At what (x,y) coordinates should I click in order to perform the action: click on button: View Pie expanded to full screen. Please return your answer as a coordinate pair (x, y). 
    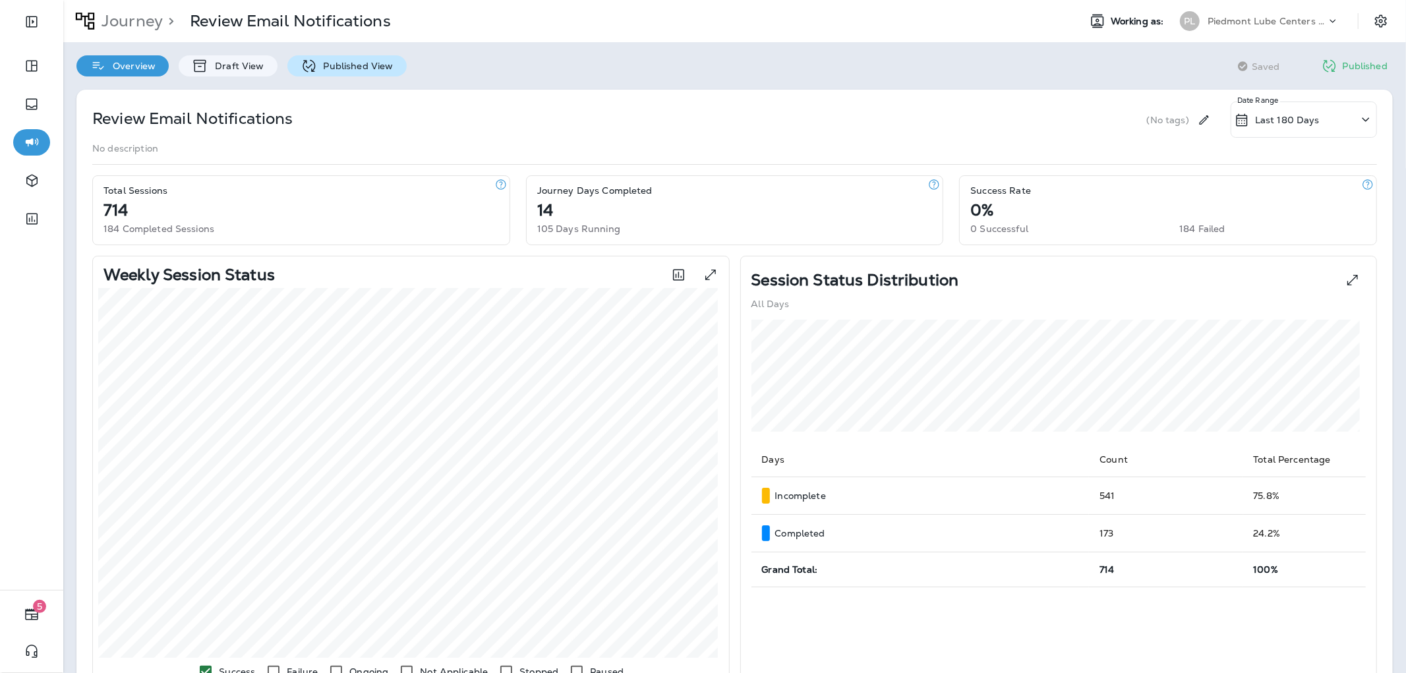
    Looking at the image, I should click on (1352, 280).